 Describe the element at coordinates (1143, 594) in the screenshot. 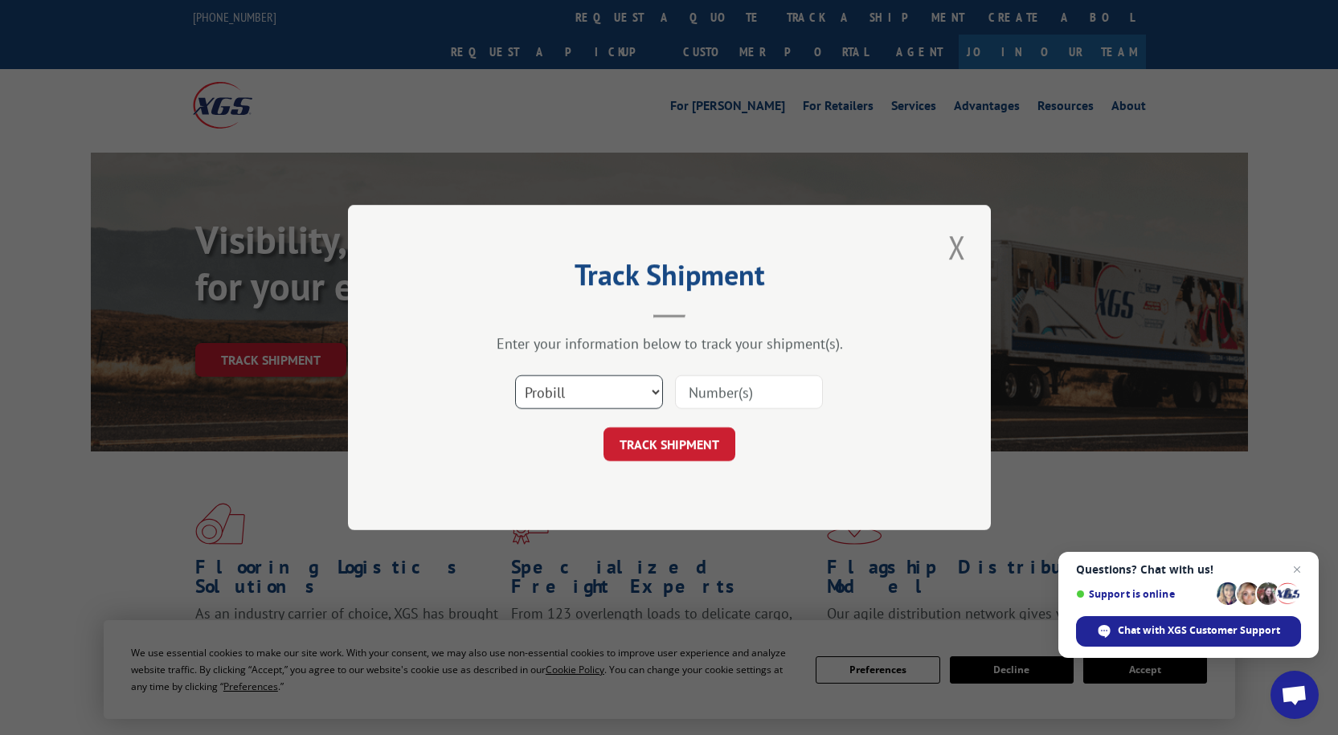

I see `span: Support is online` at that location.